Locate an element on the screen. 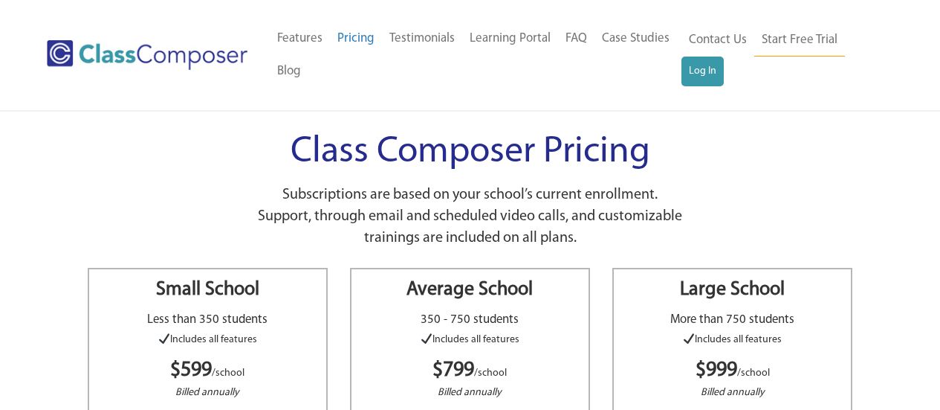 This screenshot has width=940, height=410. a: Pricing is located at coordinates (356, 39).